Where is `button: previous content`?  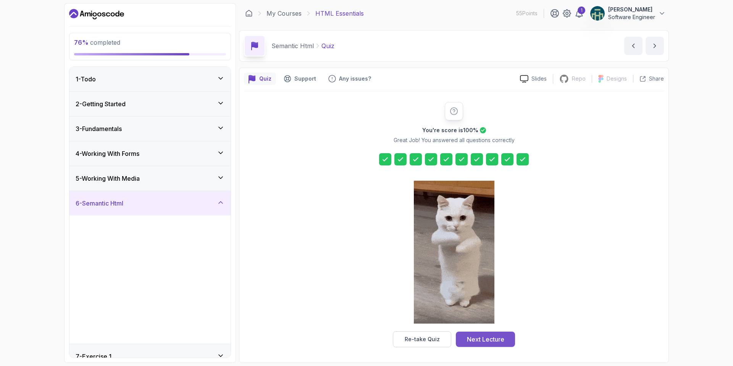
button: previous content is located at coordinates (634, 46).